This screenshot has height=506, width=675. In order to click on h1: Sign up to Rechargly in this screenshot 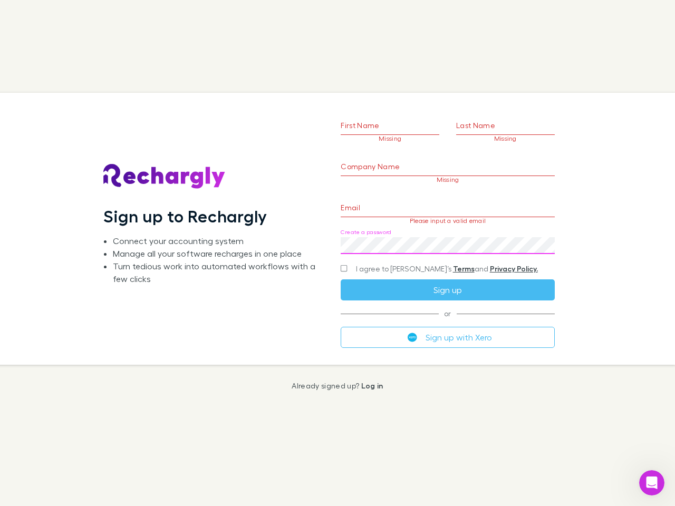, I will do `click(185, 216)`.